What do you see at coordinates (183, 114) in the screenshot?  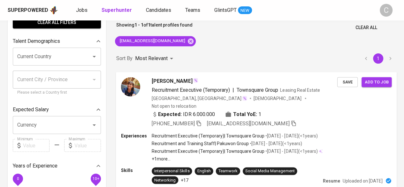 I see `div: IDR 6.000.000` at bounding box center [183, 114].